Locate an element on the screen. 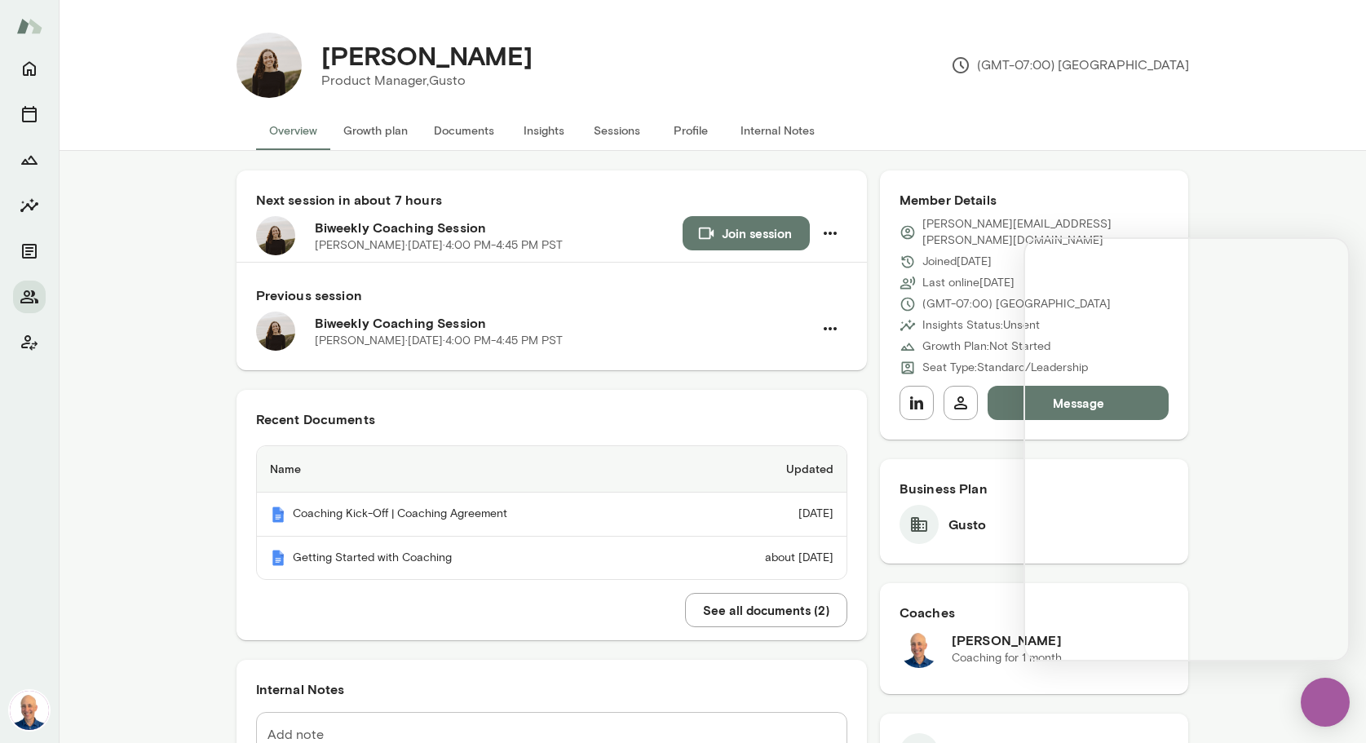 The width and height of the screenshot is (1366, 743). button: Client app is located at coordinates (29, 343).